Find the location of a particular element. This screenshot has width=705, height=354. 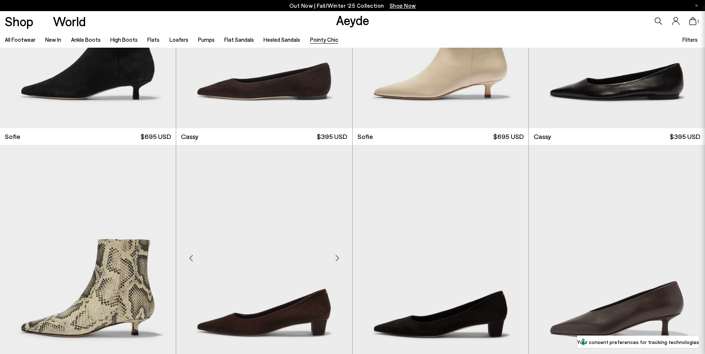

a: Flat Sandals is located at coordinates (239, 40).